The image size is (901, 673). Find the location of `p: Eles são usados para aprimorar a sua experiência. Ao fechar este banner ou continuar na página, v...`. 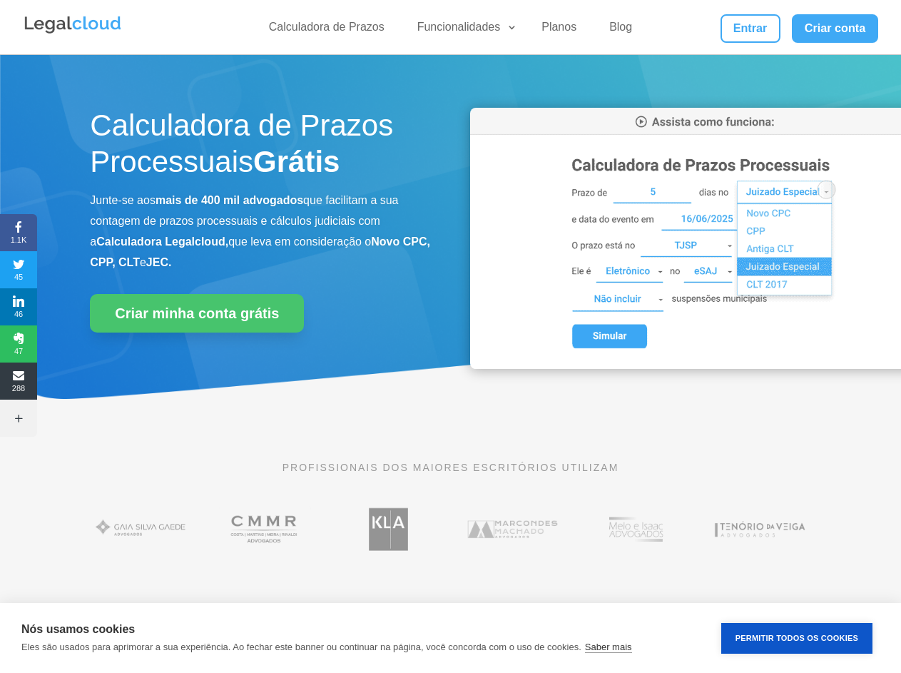

p: Eles são usados para aprimorar a sua experiência. Ao fechar este banner ou continuar na página, v... is located at coordinates (301, 646).